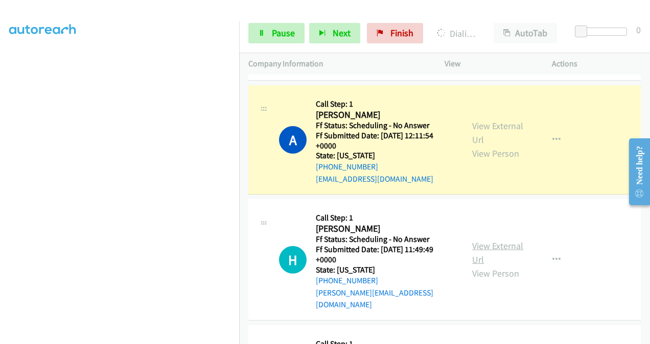 Image resolution: width=650 pixels, height=344 pixels. Describe the element at coordinates (341, 33) in the screenshot. I see `span: Next` at that location.